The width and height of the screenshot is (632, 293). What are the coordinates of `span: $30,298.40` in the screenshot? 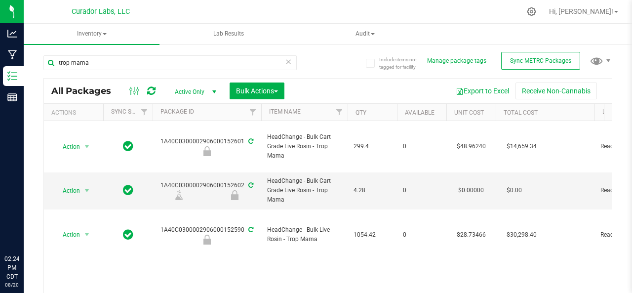 It's located at (521, 235).